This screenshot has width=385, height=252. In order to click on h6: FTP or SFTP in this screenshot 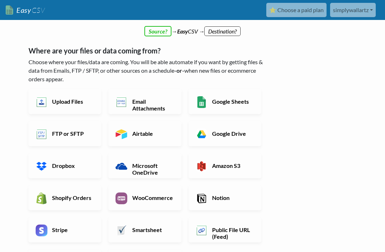, I will do `click(72, 133)`.